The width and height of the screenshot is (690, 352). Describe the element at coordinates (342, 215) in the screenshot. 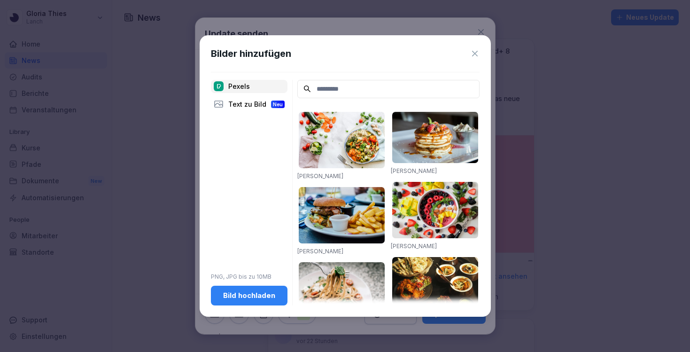

I see `img: pexels-photo-70497.jpeg` at that location.